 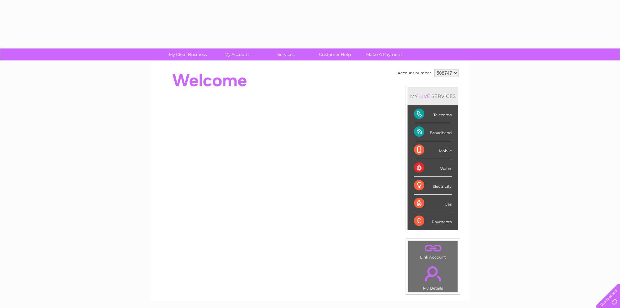 I want to click on div: Mobile, so click(x=432, y=150).